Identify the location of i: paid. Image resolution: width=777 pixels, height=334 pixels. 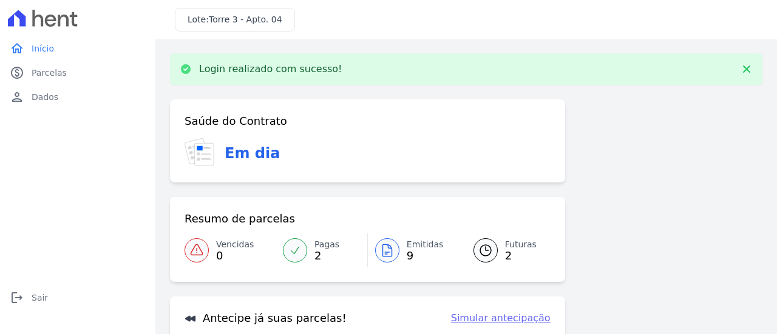
(17, 73).